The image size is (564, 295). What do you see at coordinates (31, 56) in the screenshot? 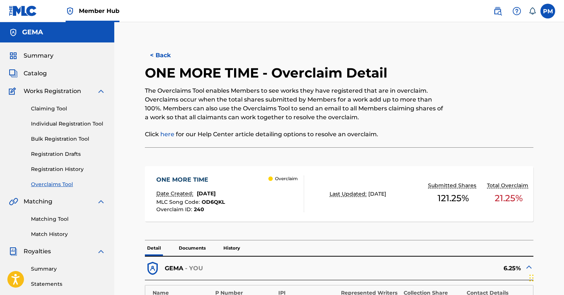
I see `a: SummarySummary` at bounding box center [31, 56].